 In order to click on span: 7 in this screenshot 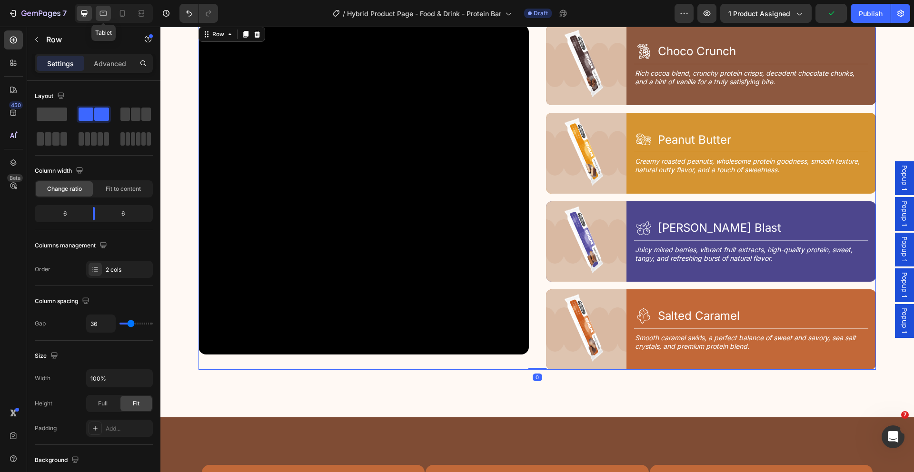, I will do `click(905, 415)`.